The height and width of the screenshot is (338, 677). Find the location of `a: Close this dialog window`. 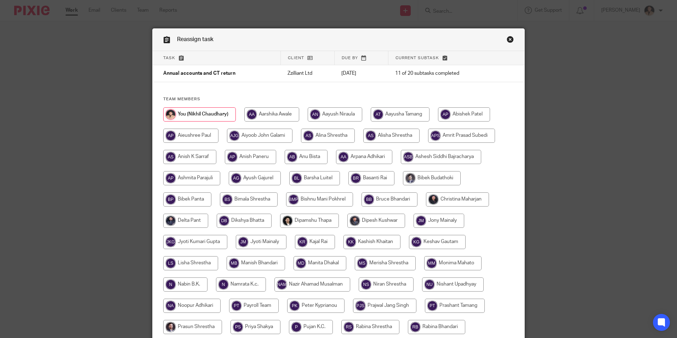

a: Close this dialog window is located at coordinates (510, 40).